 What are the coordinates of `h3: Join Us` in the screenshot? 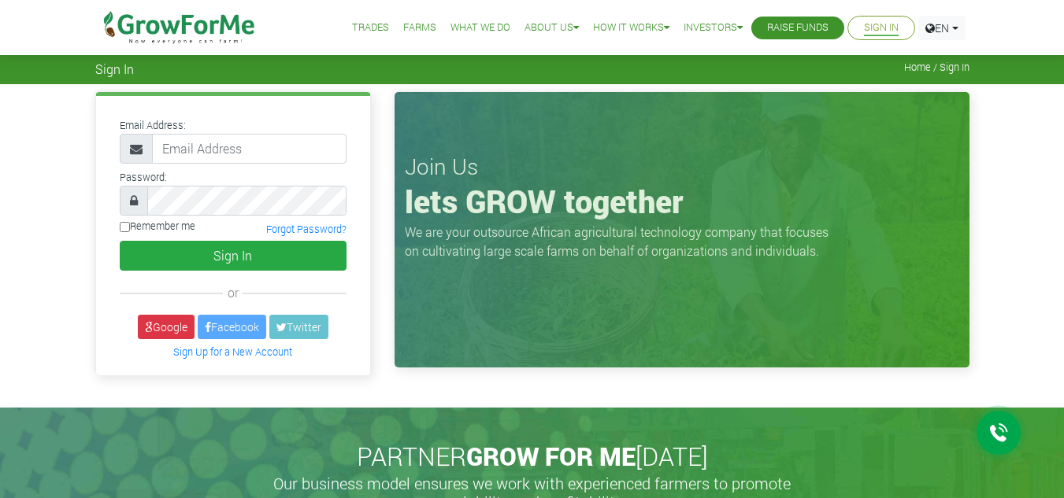 It's located at (682, 167).